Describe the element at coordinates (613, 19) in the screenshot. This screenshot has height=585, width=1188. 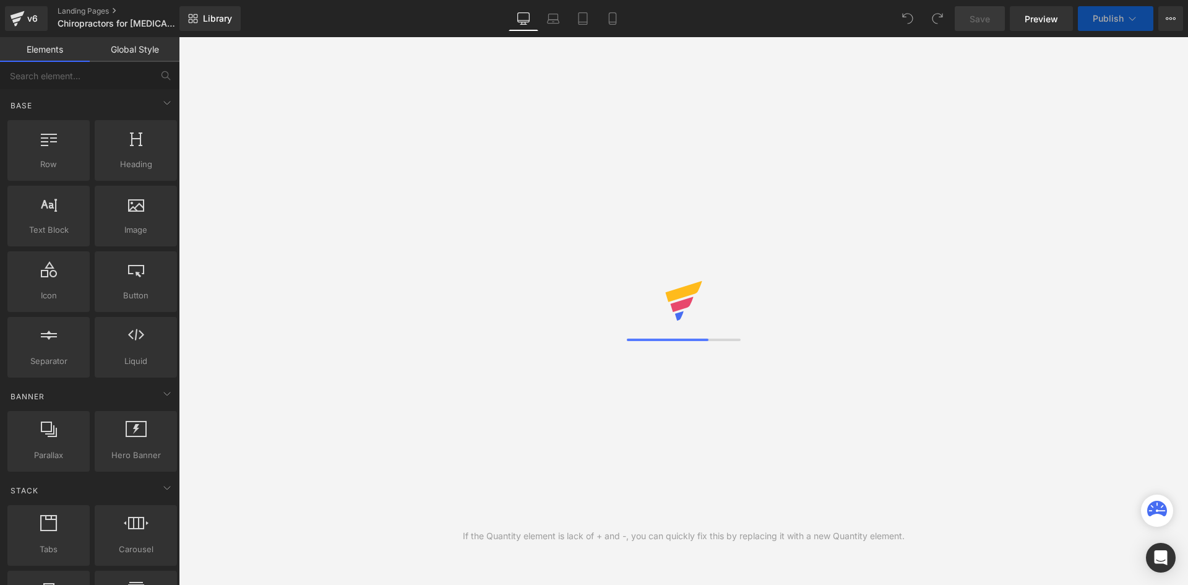
I see `a: Mobile` at that location.